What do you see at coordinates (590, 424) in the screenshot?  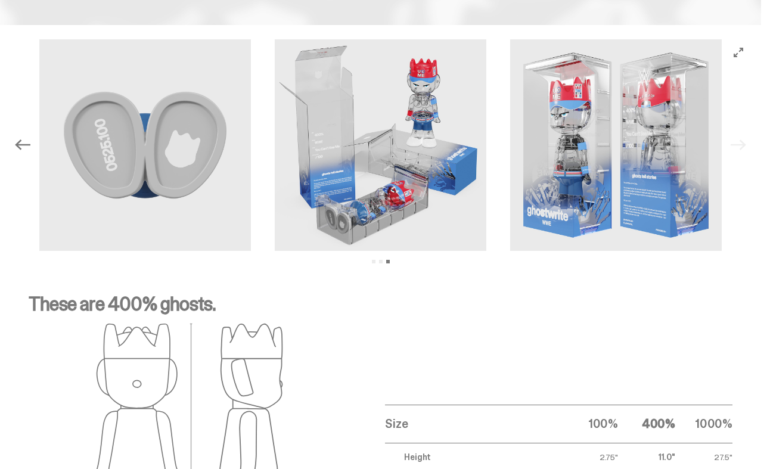 I see `th: 100%` at bounding box center [590, 424].